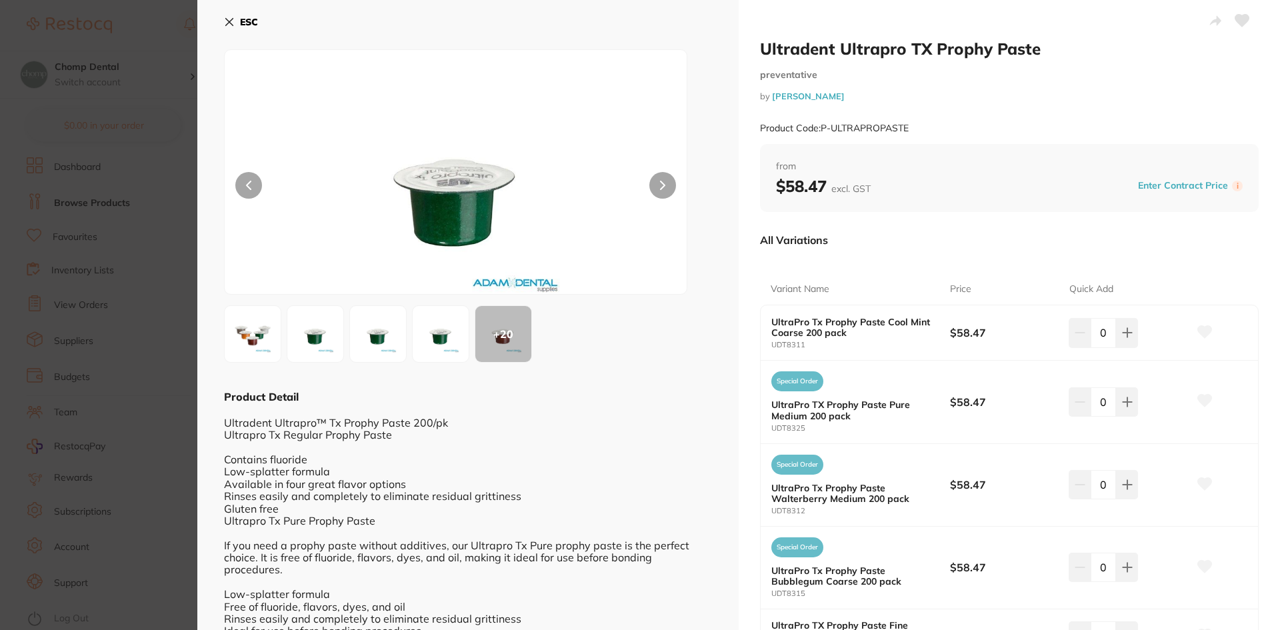  Describe the element at coordinates (851, 189) in the screenshot. I see `span: excl. GST` at that location.